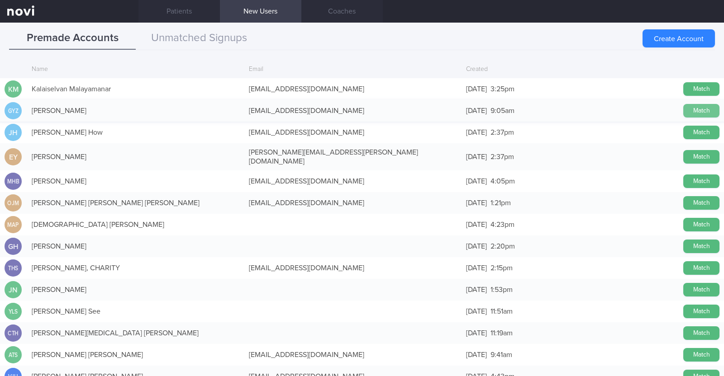 The image size is (724, 376). Describe the element at coordinates (501, 312) in the screenshot. I see `span: 11:51am` at that location.